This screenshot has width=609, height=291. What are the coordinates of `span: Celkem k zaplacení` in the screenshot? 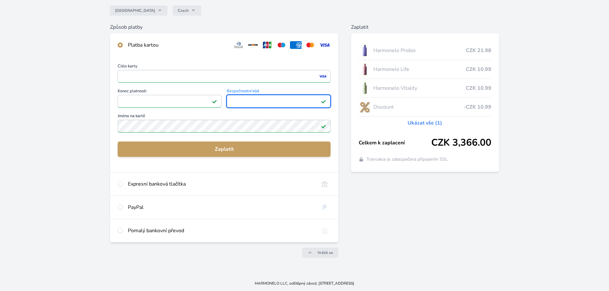 It's located at (395, 143).